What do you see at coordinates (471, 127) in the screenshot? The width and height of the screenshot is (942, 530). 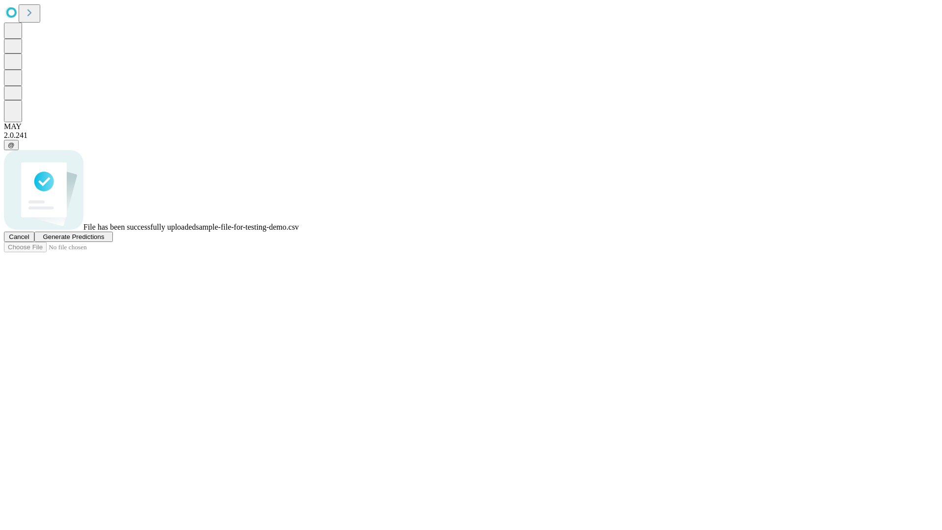 I see `div: MAY` at bounding box center [471, 127].